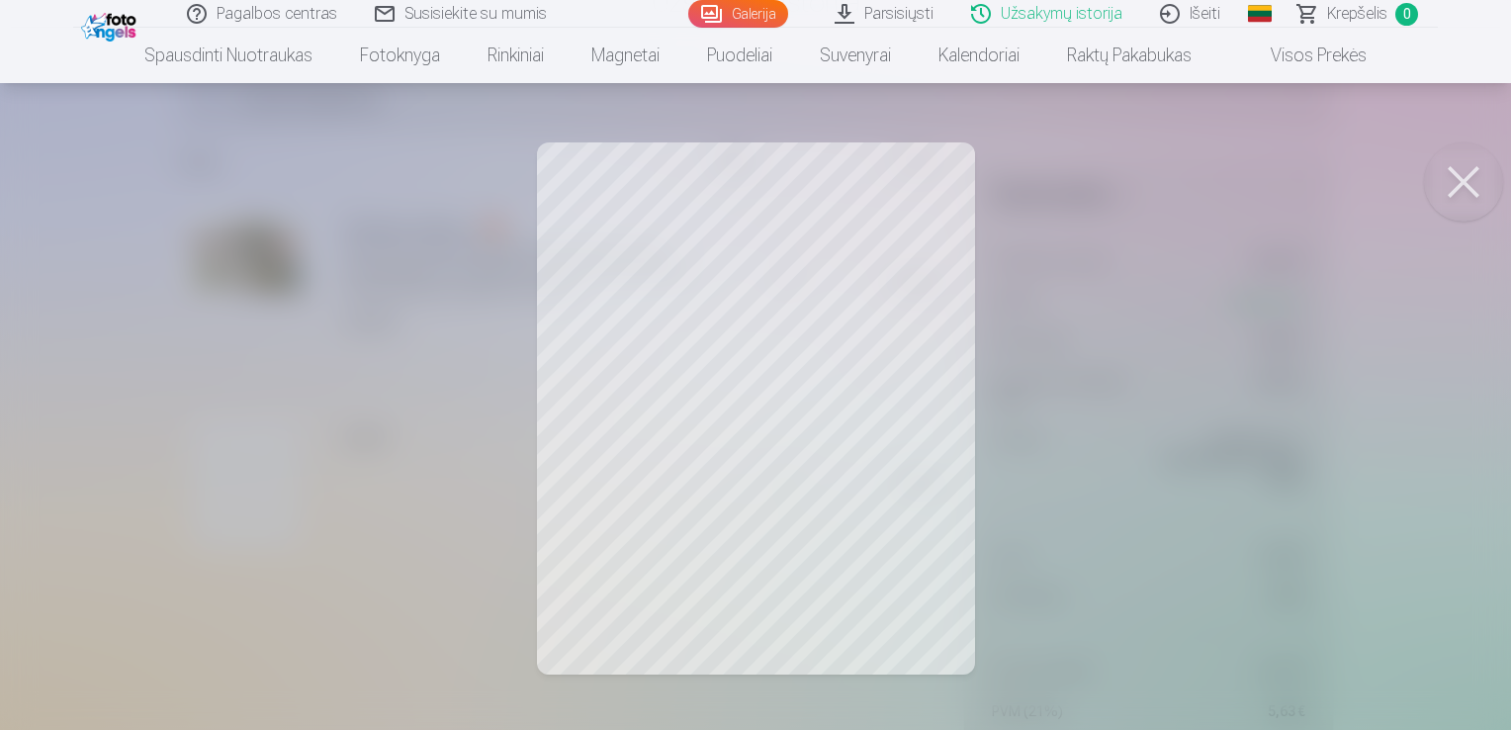  Describe the element at coordinates (979, 55) in the screenshot. I see `a: Kalendoriai` at that location.